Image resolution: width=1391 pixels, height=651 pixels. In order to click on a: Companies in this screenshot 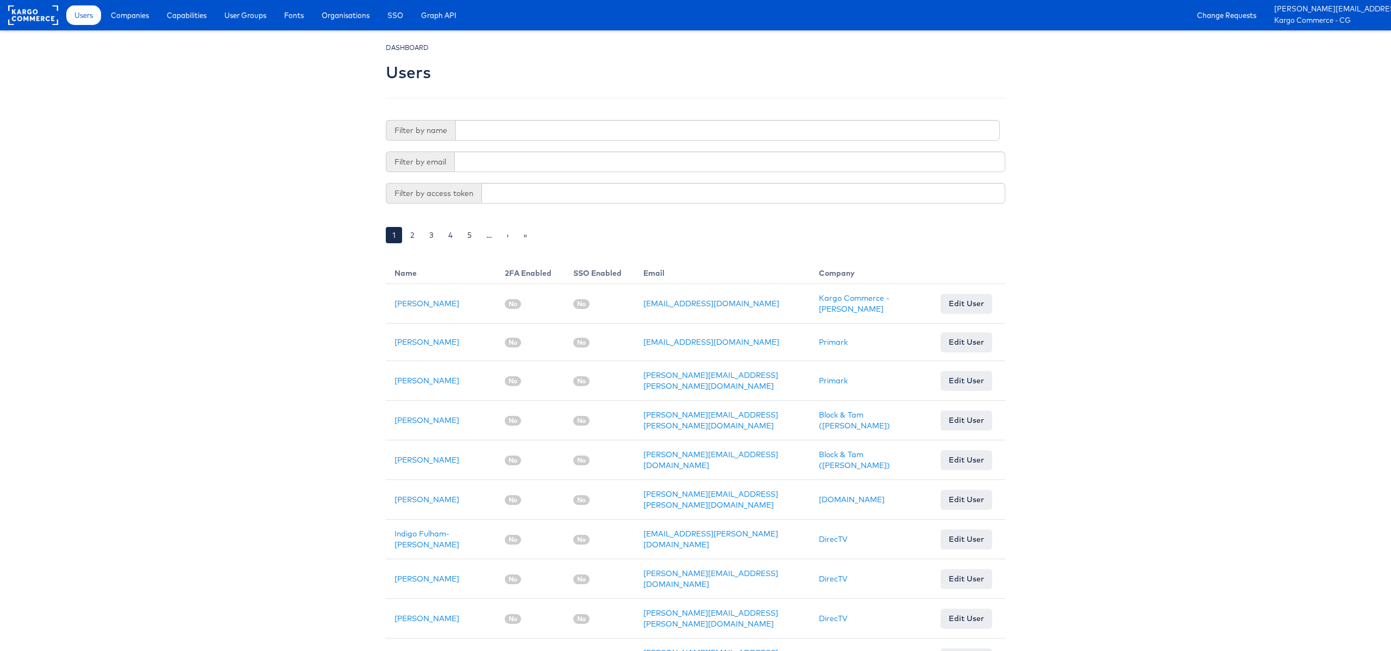, I will do `click(130, 15)`.